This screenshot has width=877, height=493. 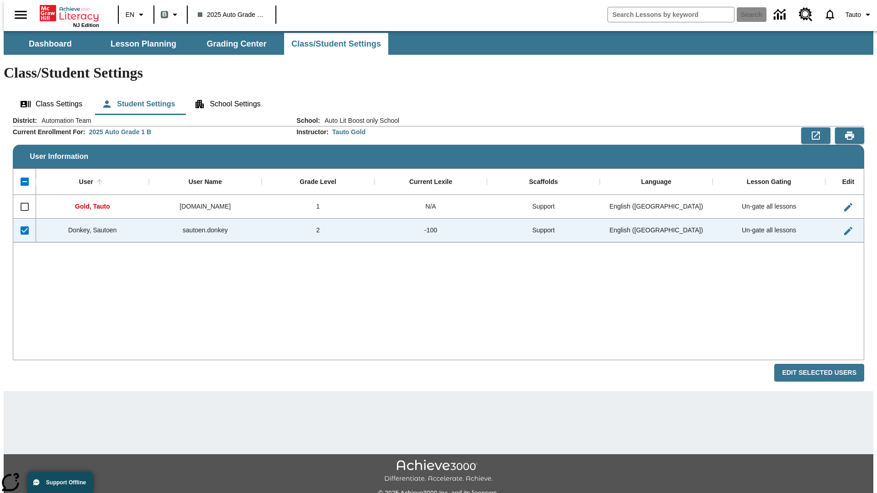 What do you see at coordinates (850, 136) in the screenshot?
I see `button: Print Preview` at bounding box center [850, 136].